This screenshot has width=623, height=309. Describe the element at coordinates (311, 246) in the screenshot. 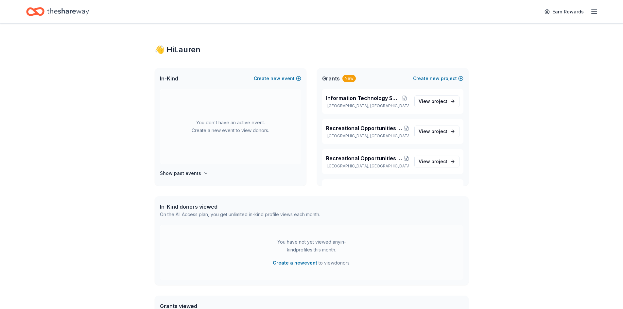

I see `div: You have not yet viewed any in-kind profiles this month.` at that location.